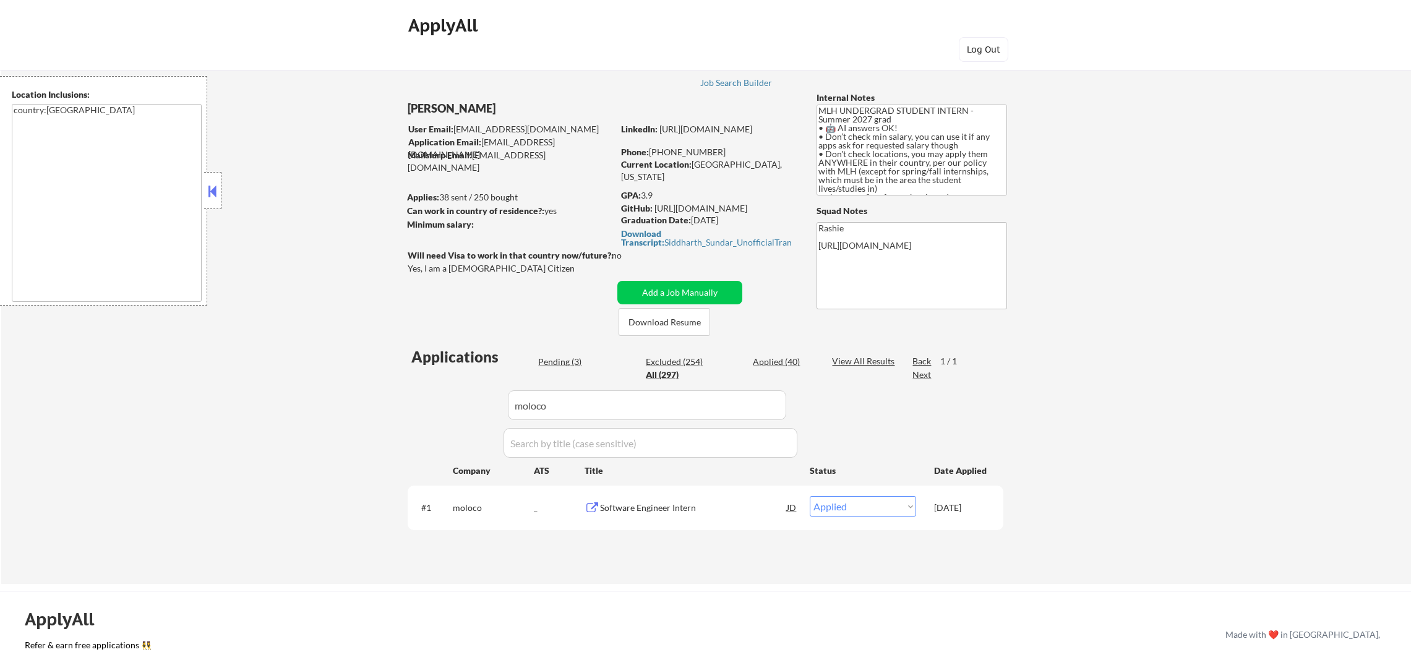 The height and width of the screenshot is (652, 1411). What do you see at coordinates (508, 211) in the screenshot?
I see `div: yes` at bounding box center [508, 211].